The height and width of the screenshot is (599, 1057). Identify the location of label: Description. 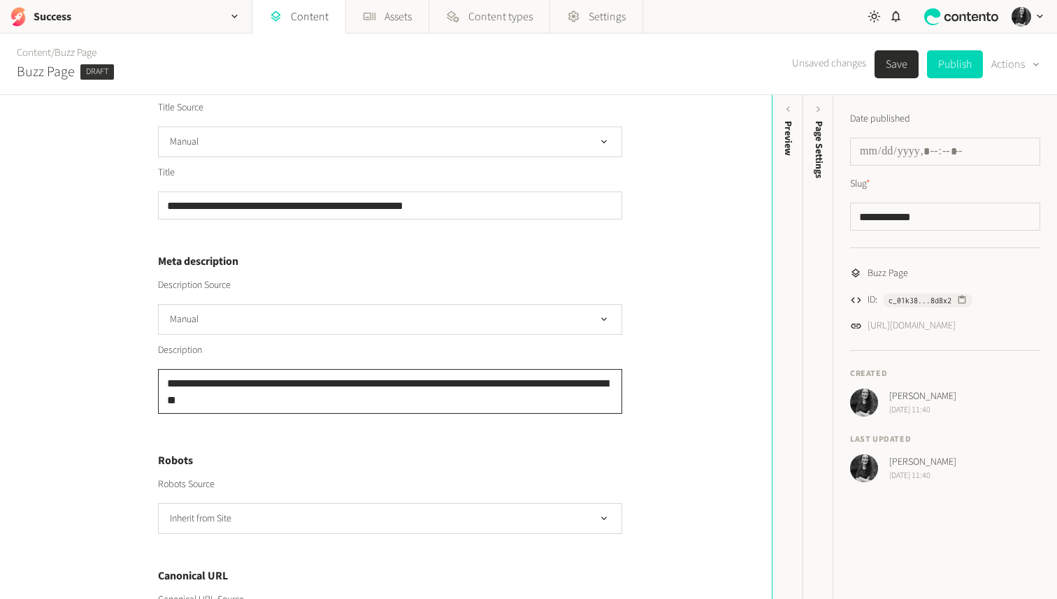
(180, 350).